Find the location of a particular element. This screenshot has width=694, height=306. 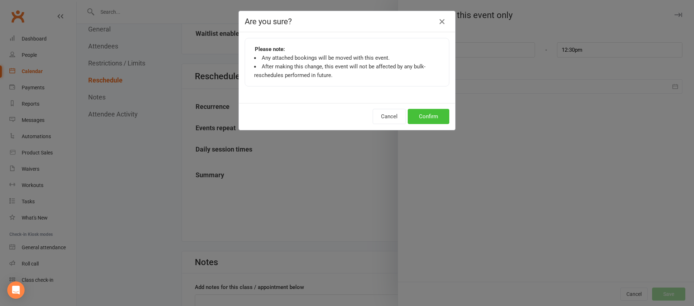

button: Cancel is located at coordinates (389, 116).